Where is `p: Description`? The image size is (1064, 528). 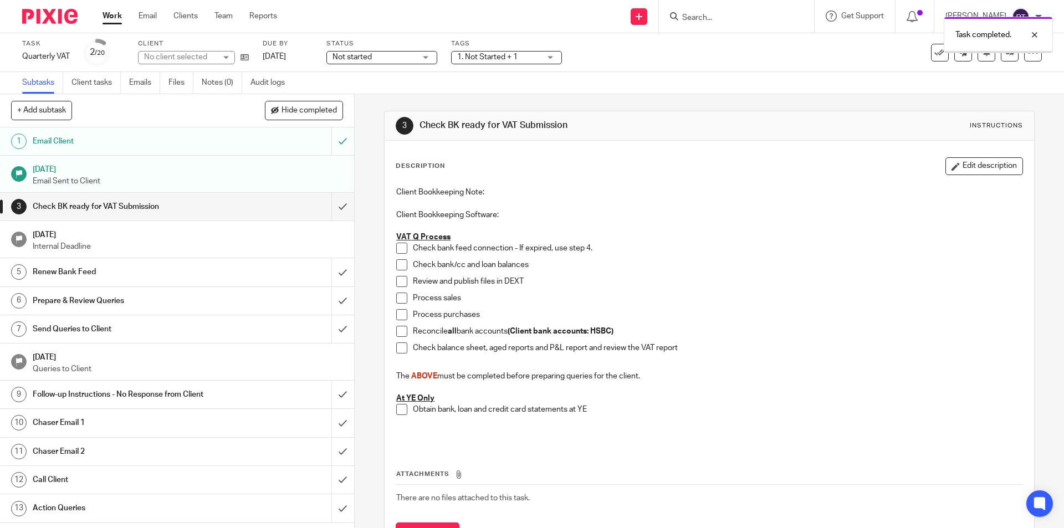
p: Description is located at coordinates (420, 166).